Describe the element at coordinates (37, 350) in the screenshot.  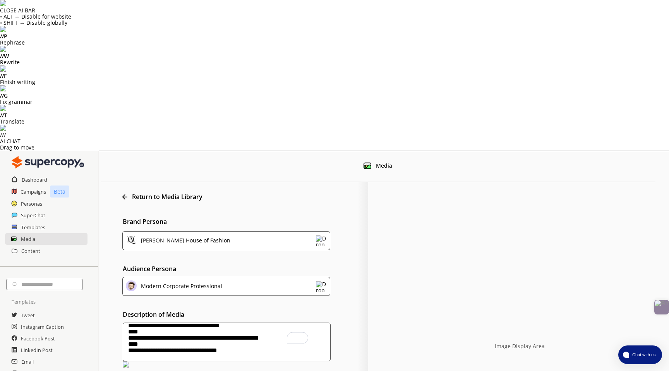
I see `h2: LinkedIn Post` at that location.